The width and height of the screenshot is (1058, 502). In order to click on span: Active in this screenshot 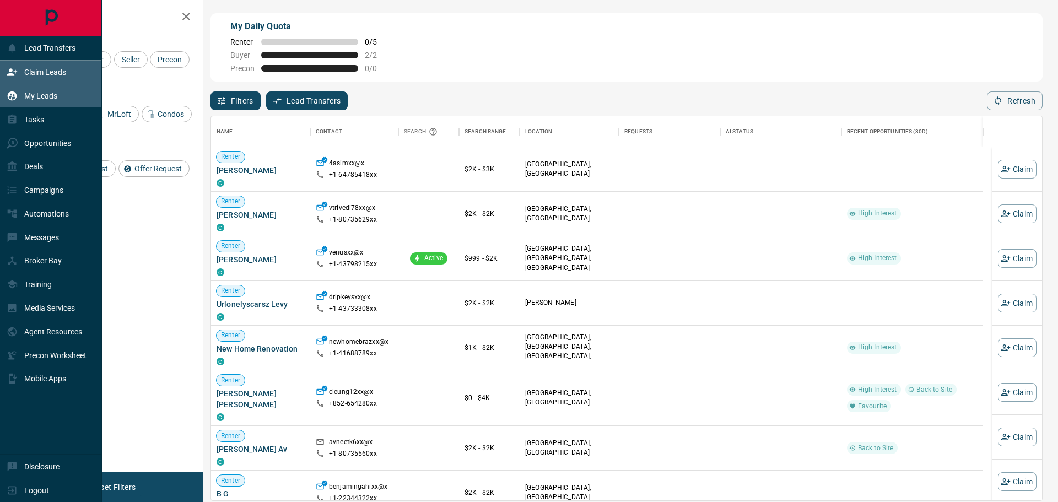, I will do `click(434, 258)`.